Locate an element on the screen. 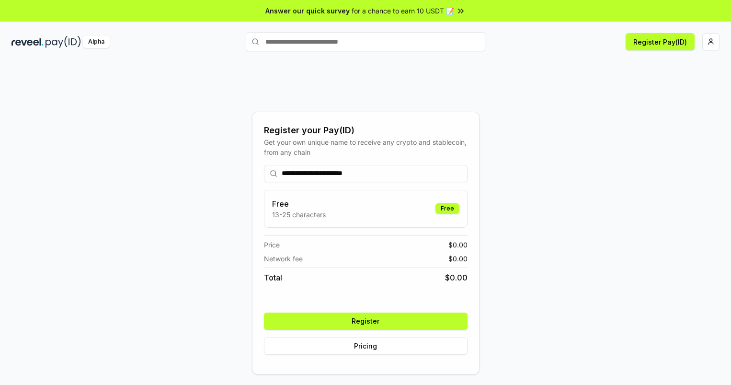 This screenshot has width=731, height=385. span: Total is located at coordinates (273, 277).